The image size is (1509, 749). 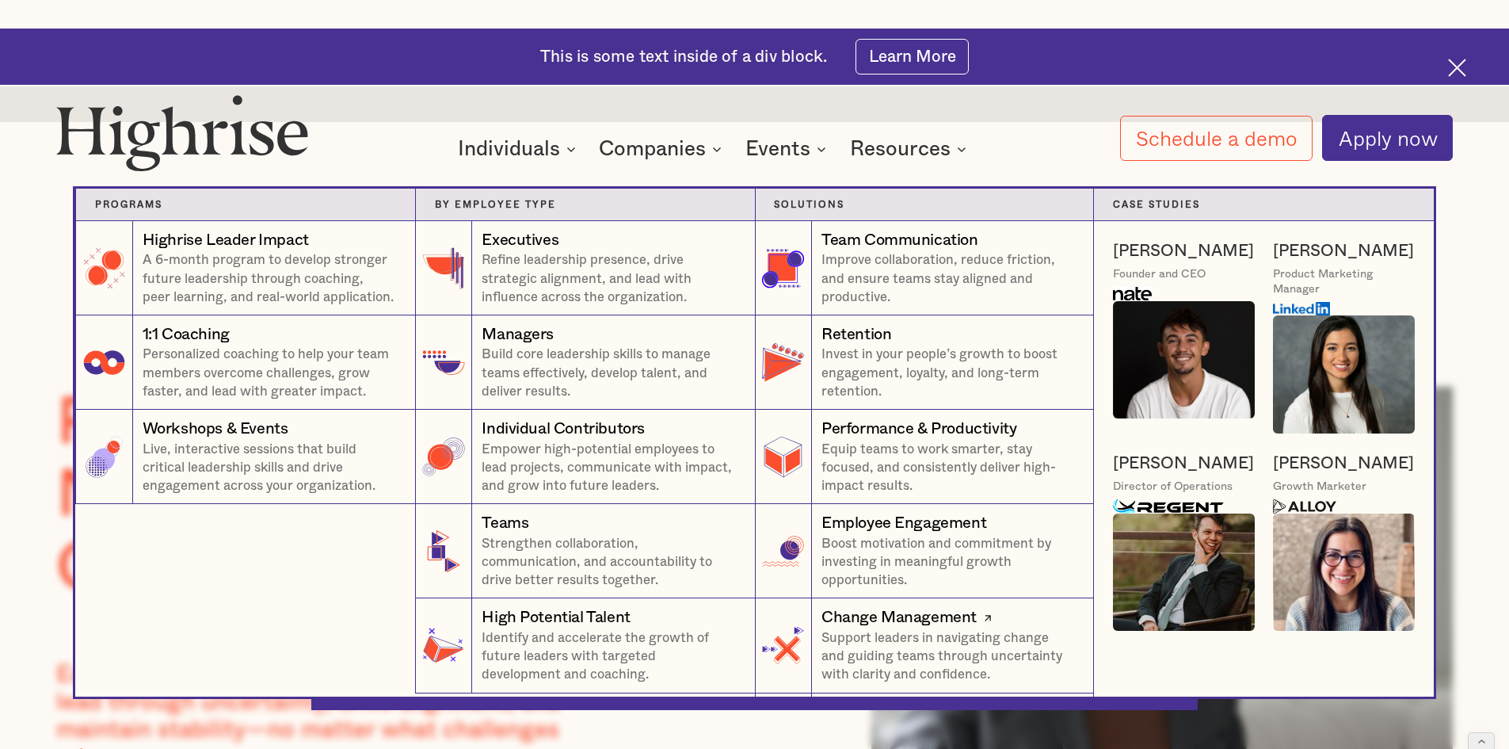 What do you see at coordinates (585, 268) in the screenshot?
I see `a: ExecutivesRefine leadership presence, drive strategic alignment, and lead with influence across t...` at bounding box center [585, 268].